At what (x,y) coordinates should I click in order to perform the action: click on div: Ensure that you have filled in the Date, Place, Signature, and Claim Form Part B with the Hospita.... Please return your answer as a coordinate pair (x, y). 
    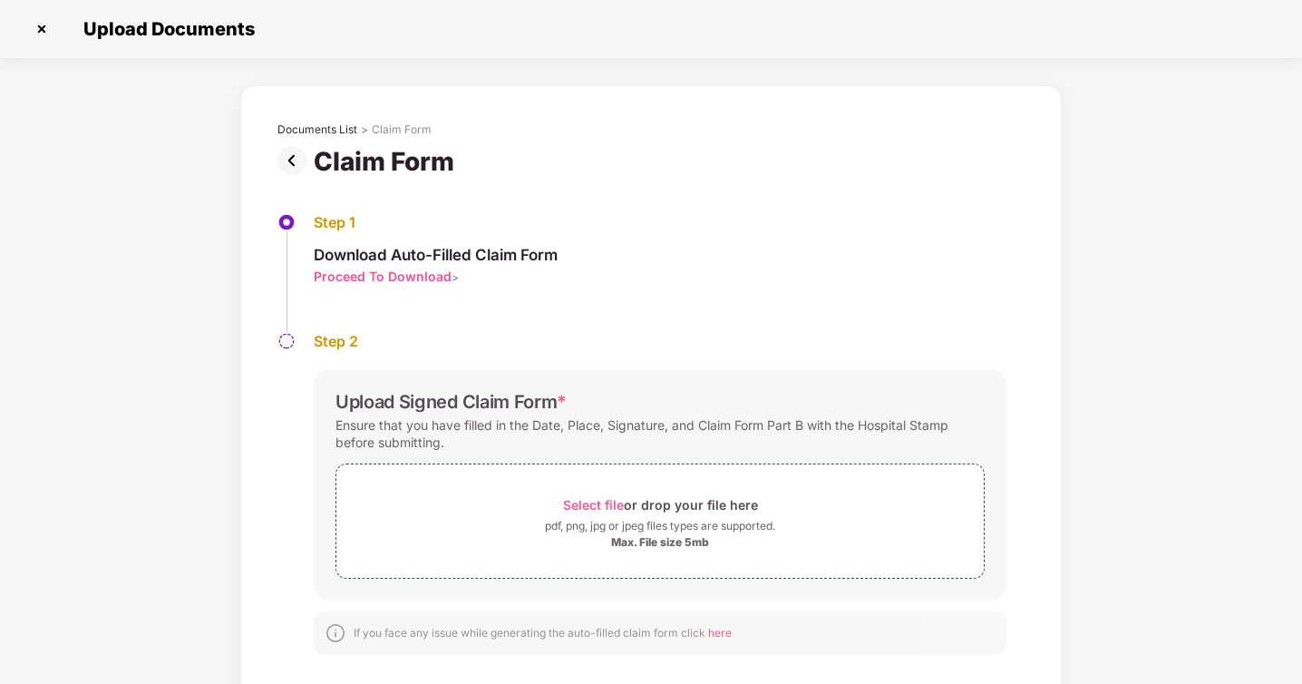
    Looking at the image, I should click on (660, 433).